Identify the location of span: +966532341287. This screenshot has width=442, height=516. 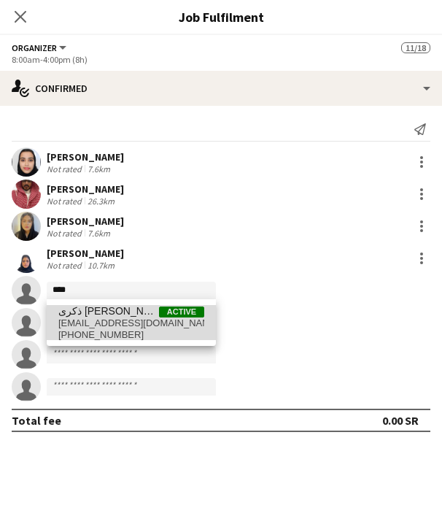
(131, 335).